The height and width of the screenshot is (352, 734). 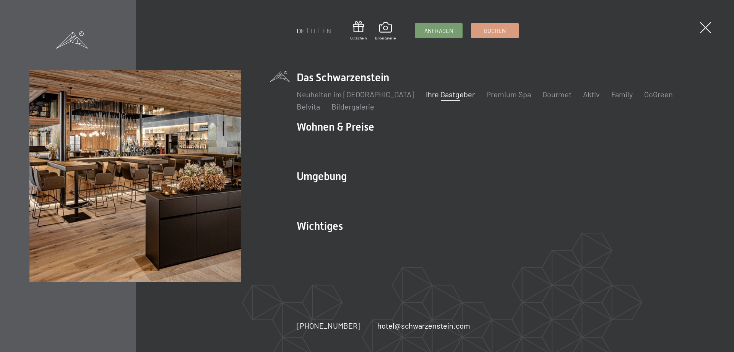 What do you see at coordinates (439, 31) in the screenshot?
I see `span: Anfragen` at bounding box center [439, 31].